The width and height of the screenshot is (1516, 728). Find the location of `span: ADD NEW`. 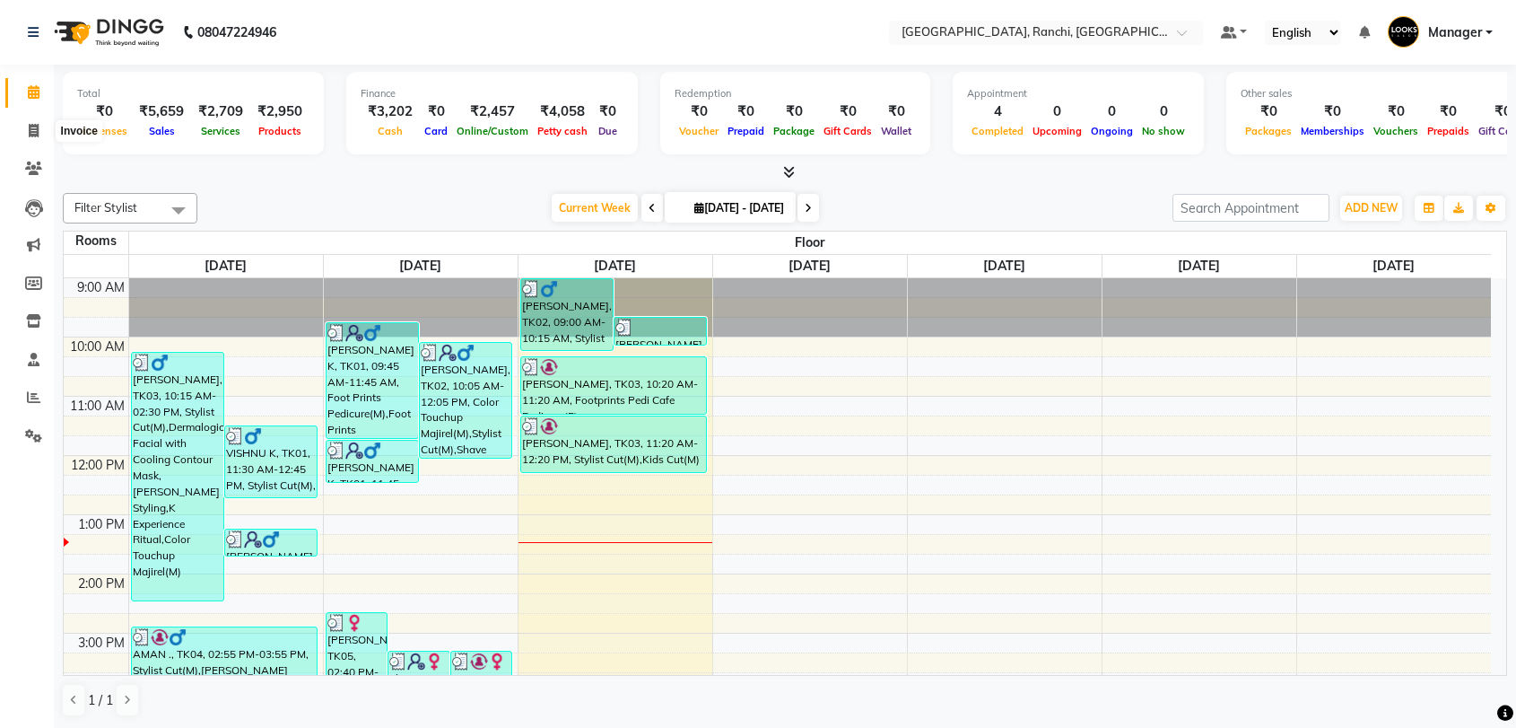

span: ADD NEW is located at coordinates (1371, 207).